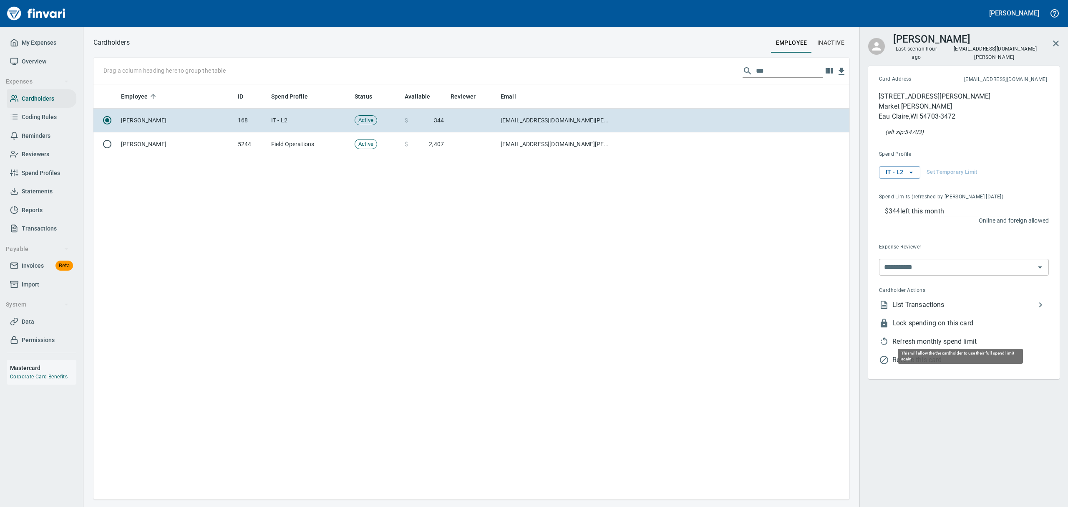 This screenshot has width=1068, height=507. What do you see at coordinates (43, 368) in the screenshot?
I see `h6: Mastercard` at bounding box center [43, 368].